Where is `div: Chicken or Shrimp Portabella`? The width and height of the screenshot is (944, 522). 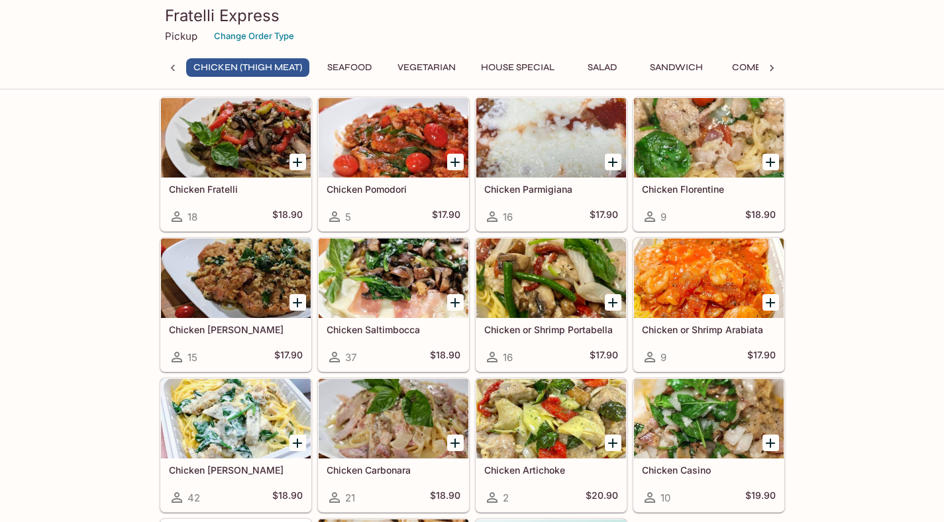
div: Chicken or Shrimp Portabella is located at coordinates (551, 278).